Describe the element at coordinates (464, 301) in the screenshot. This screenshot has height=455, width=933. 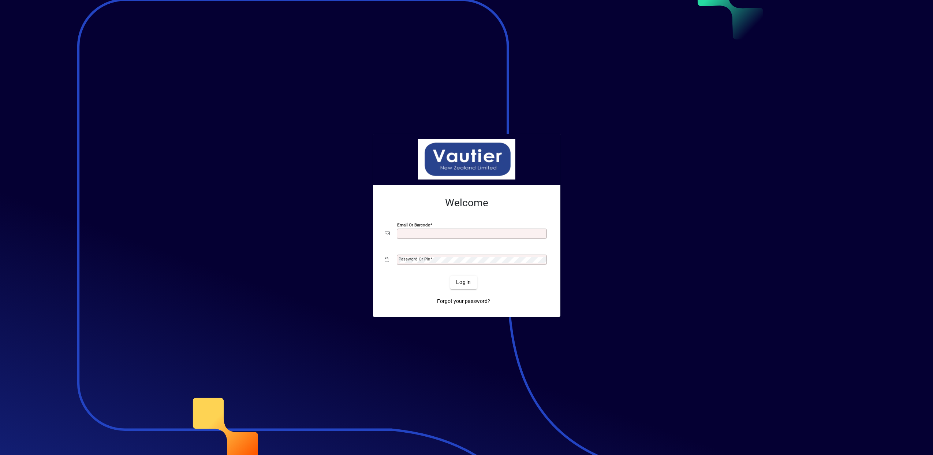
I see `span: Forgot your password?` at that location.